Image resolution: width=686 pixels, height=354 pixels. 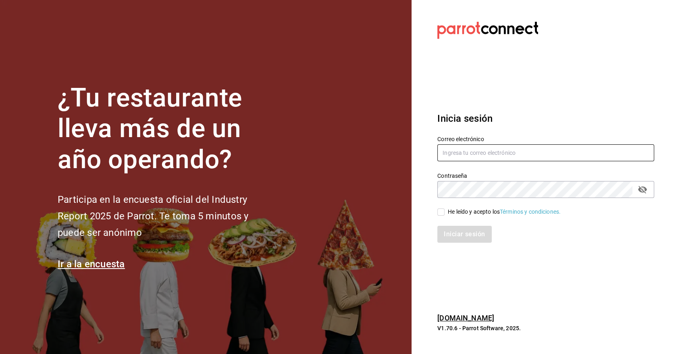 I want to click on div: He leído y acepto los, so click(x=505, y=212).